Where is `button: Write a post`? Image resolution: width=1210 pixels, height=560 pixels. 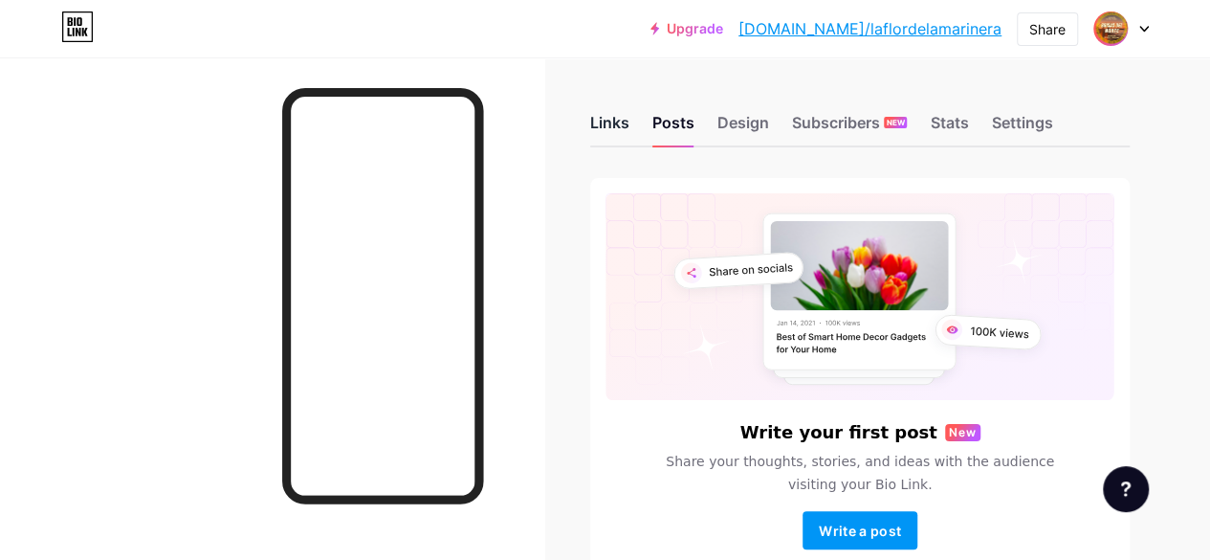
button: Write a post is located at coordinates (860, 530).